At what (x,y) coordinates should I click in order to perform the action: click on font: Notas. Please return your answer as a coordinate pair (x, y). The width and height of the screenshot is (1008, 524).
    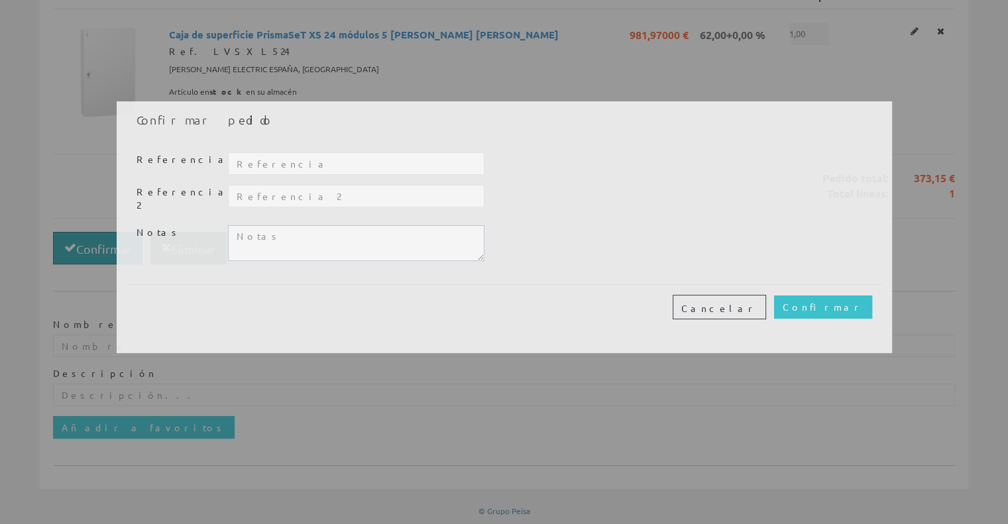
    Looking at the image, I should click on (158, 232).